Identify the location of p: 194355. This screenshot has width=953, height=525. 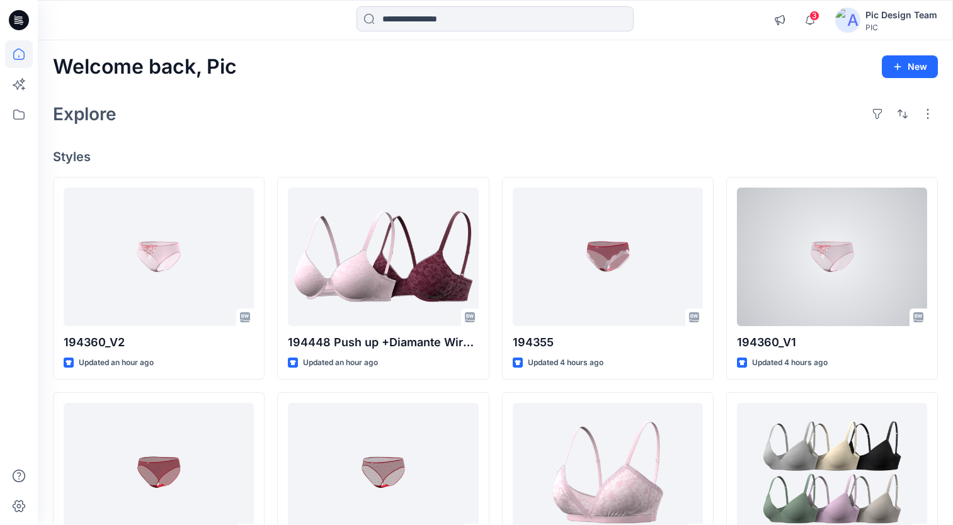
(608, 343).